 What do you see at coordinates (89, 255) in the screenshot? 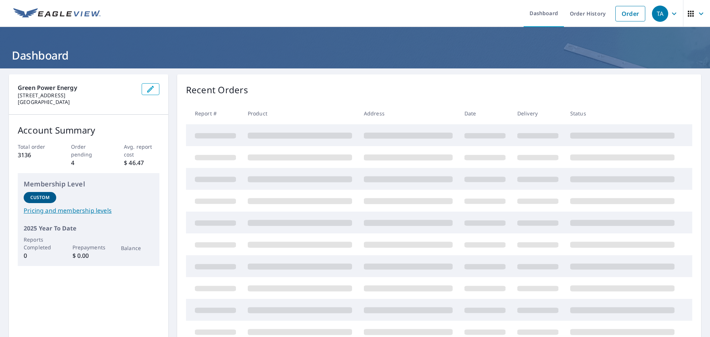
I see `p: $ 0.00` at bounding box center [89, 255].